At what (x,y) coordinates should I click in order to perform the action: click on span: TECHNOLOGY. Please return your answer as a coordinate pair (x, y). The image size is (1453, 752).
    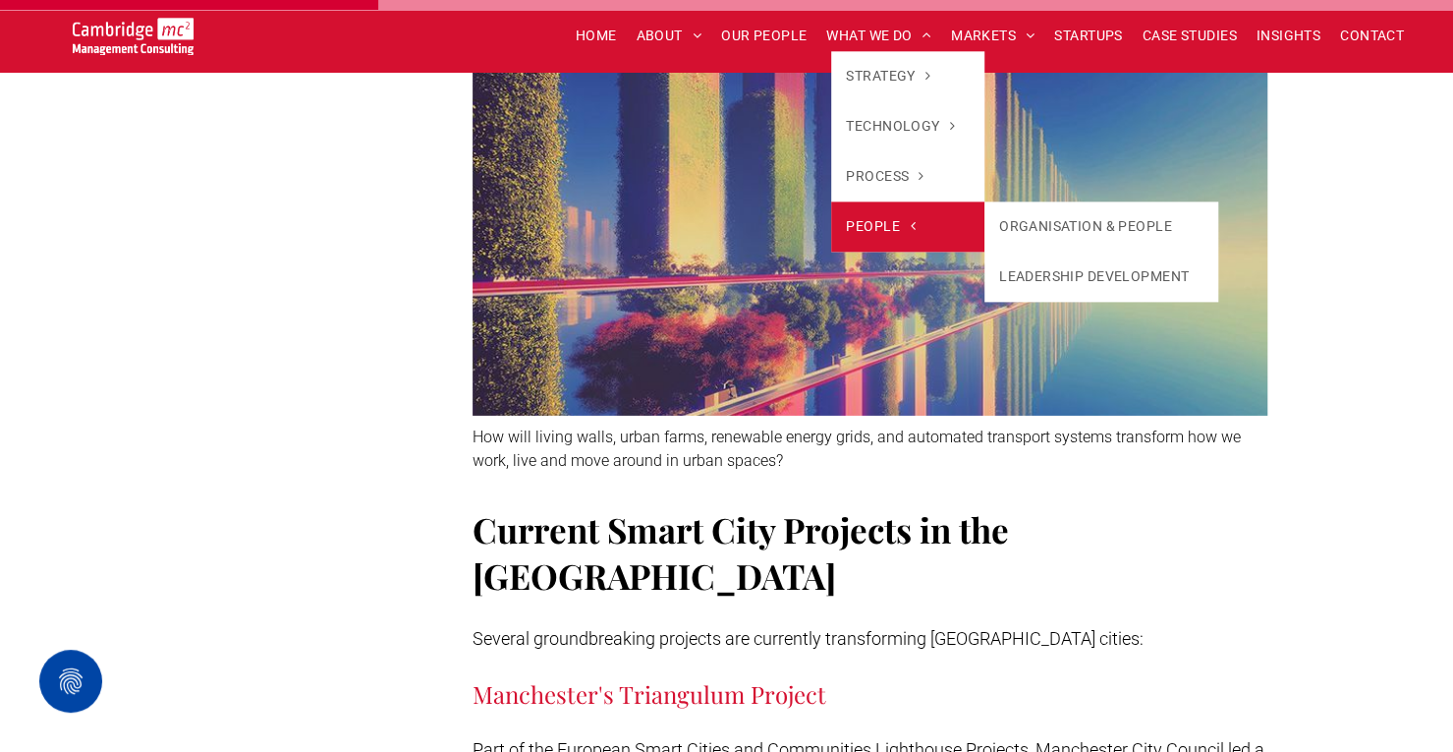
    Looking at the image, I should click on (900, 126).